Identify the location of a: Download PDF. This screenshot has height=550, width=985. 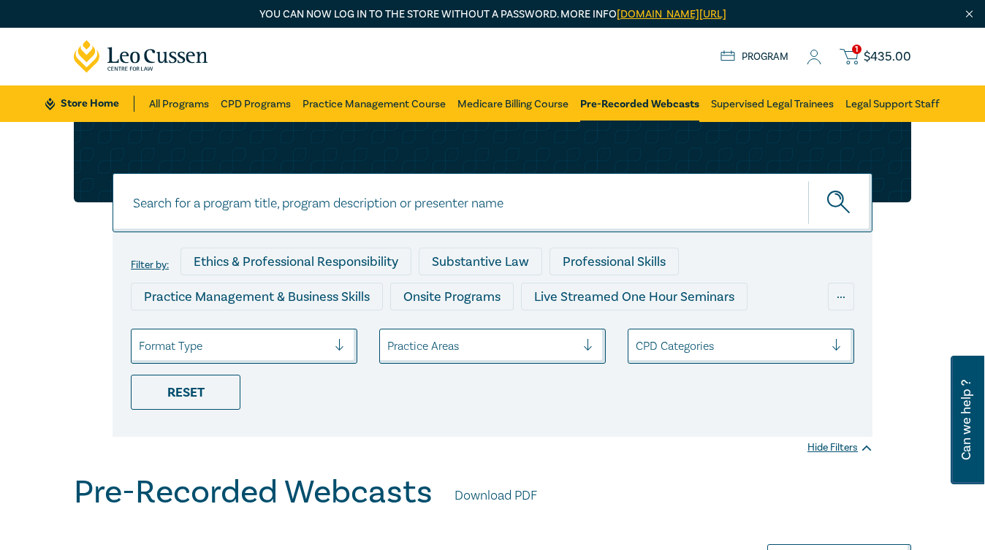
(496, 496).